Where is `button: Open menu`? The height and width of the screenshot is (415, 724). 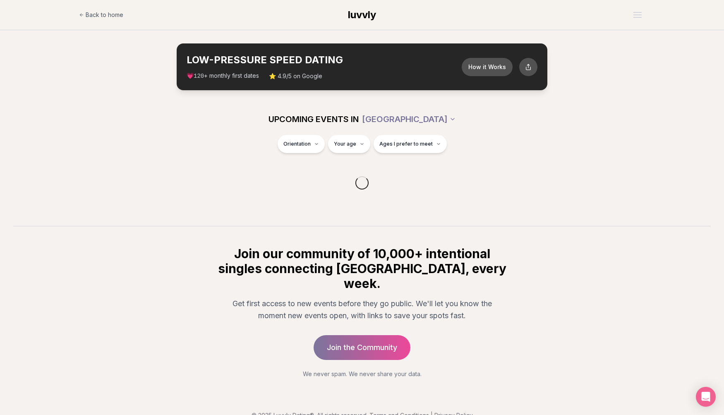
button: Open menu is located at coordinates (637, 15).